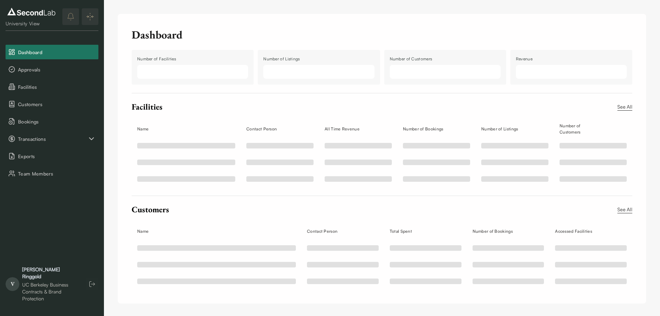 This screenshot has width=660, height=316. Describe the element at coordinates (52, 87) in the screenshot. I see `a: Facilities` at that location.